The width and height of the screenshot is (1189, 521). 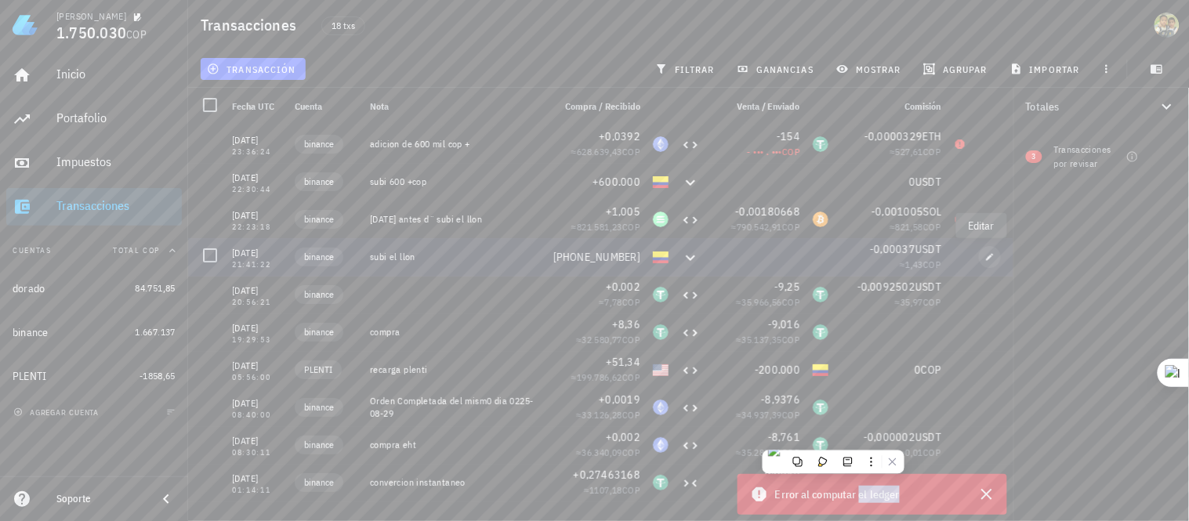 I want to click on div: recarga plenti, so click(x=455, y=370).